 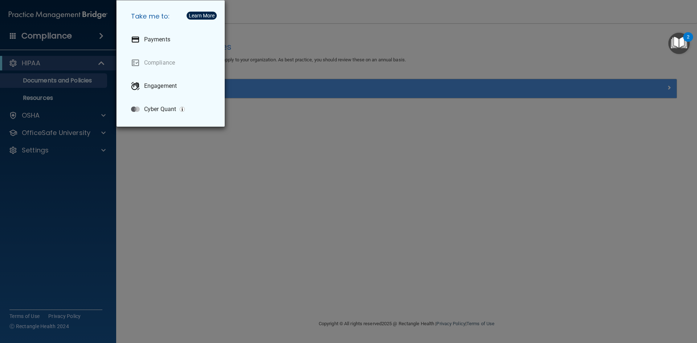 What do you see at coordinates (172, 109) in the screenshot?
I see `a: Cyber Quant` at bounding box center [172, 109].